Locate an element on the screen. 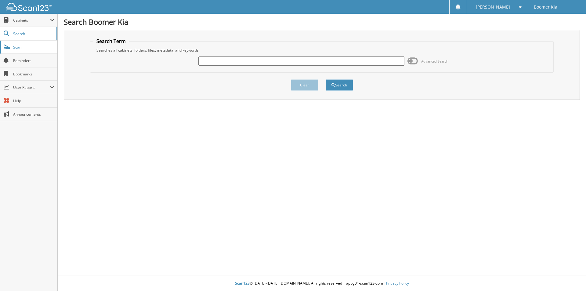  span: Help is located at coordinates (34, 101).